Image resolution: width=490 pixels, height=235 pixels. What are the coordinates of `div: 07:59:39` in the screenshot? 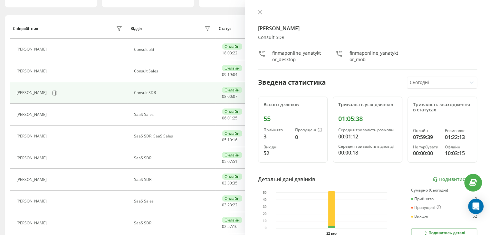 It's located at (426, 137).